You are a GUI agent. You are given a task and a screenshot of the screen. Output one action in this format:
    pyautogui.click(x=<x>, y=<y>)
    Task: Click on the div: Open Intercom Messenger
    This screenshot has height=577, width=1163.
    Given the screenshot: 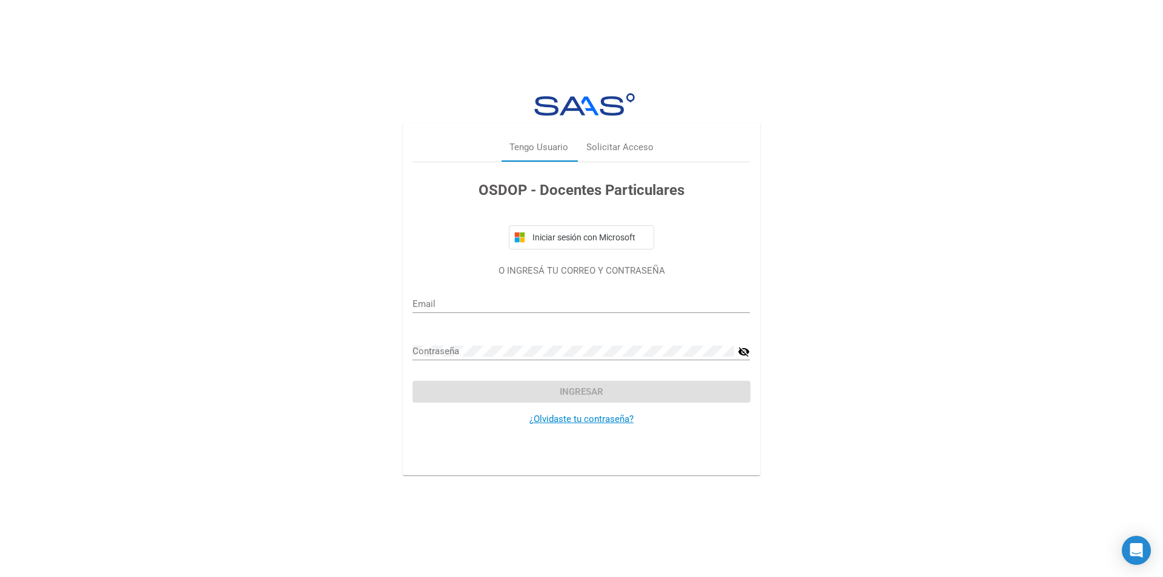 What is the action you would take?
    pyautogui.click(x=1136, y=551)
    